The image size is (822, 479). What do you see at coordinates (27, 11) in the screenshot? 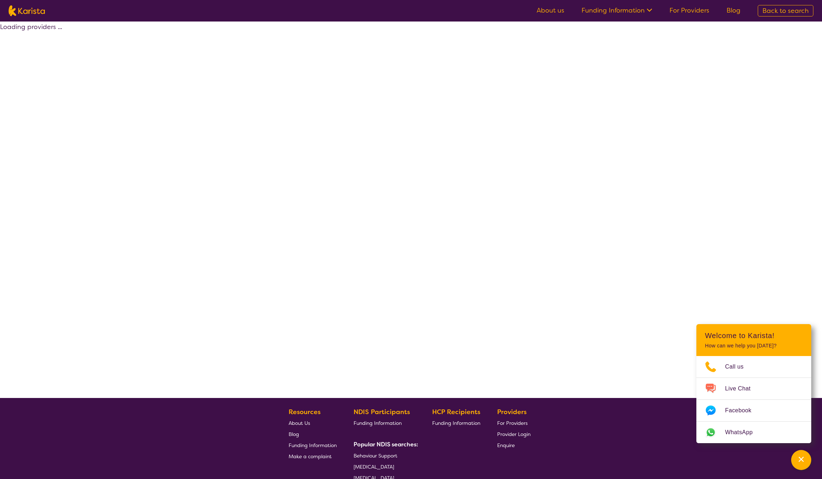
I see `img: Karista logo` at bounding box center [27, 11].